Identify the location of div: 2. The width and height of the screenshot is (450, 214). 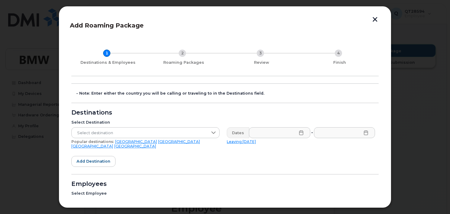
(182, 53).